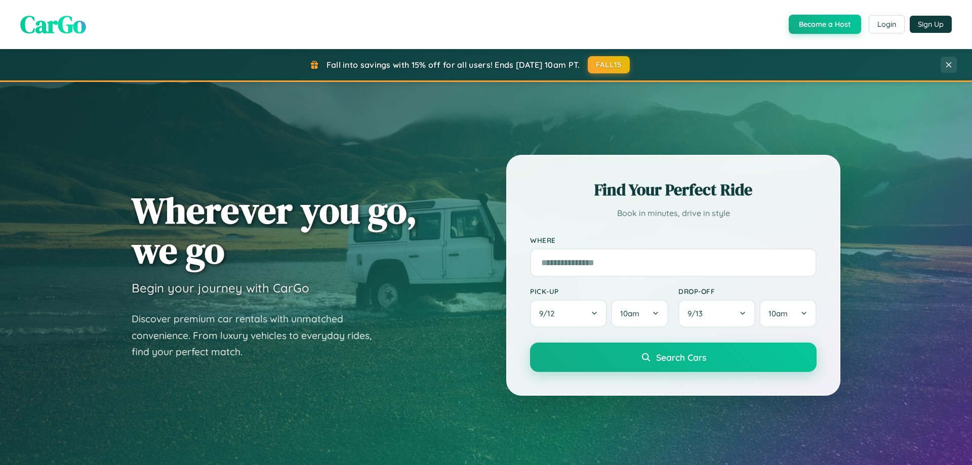 The width and height of the screenshot is (972, 465). I want to click on button: Login, so click(887, 24).